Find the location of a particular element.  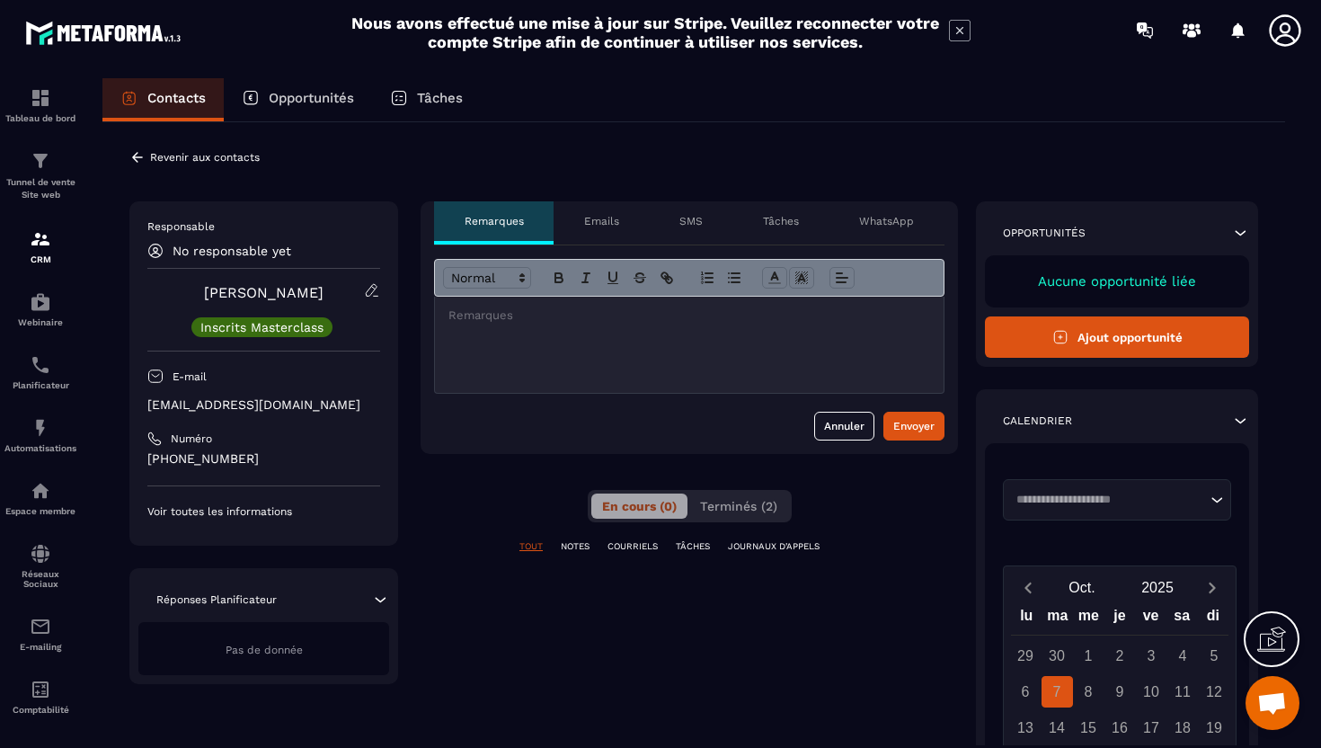

p: Responsable is located at coordinates (263, 226).